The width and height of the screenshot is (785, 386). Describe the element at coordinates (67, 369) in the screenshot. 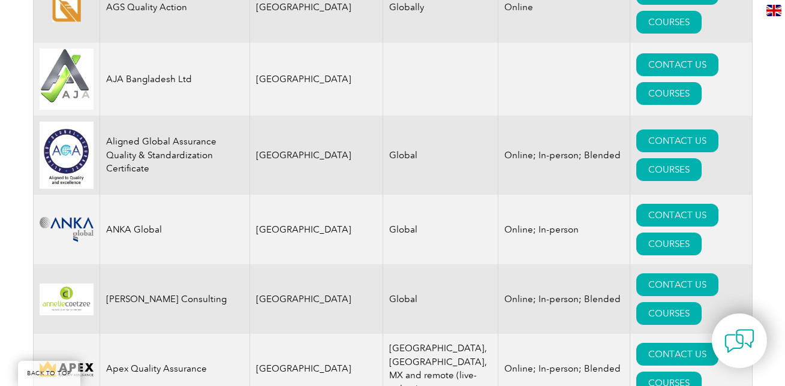

I see `img: cdfe6d45-392f-f011-8c4d-000d3ad1ee32-logo.png` at that location.